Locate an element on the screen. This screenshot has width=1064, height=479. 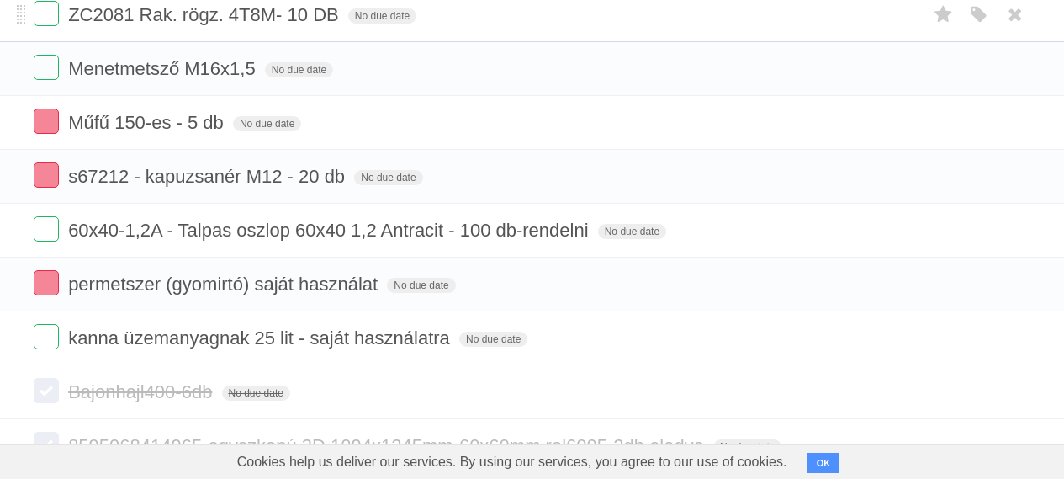
span: Műfű 150-es - 5 db is located at coordinates (148, 122).